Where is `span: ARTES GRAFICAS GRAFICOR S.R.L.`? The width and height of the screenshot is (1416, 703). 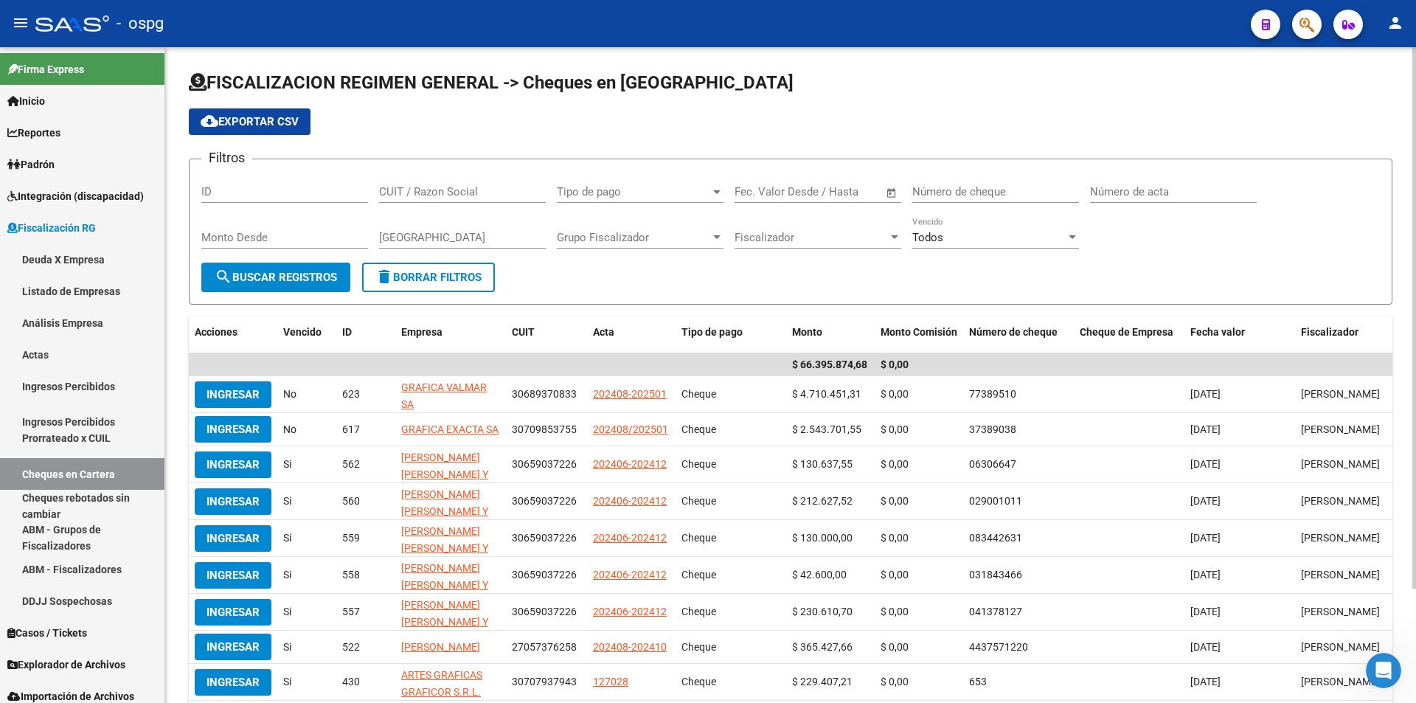
span: ARTES GRAFICAS GRAFICOR S.R.L. is located at coordinates (442, 683).